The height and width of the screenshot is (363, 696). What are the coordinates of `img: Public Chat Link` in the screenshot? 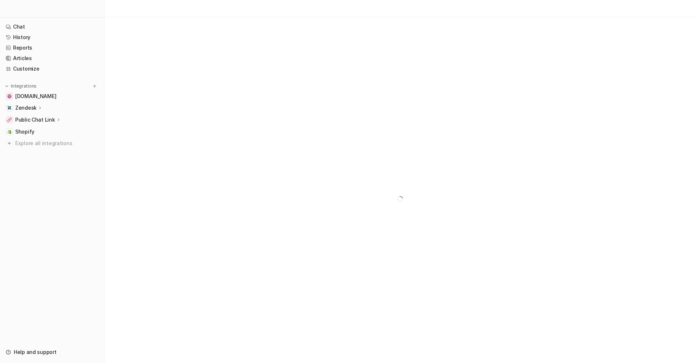 It's located at (9, 120).